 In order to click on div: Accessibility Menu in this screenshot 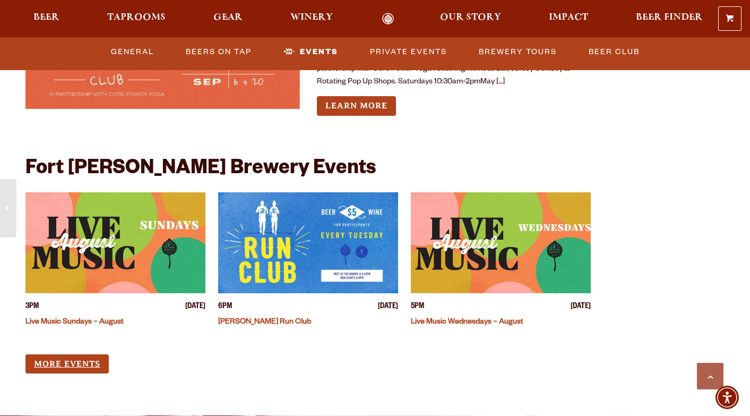, I will do `click(727, 397)`.